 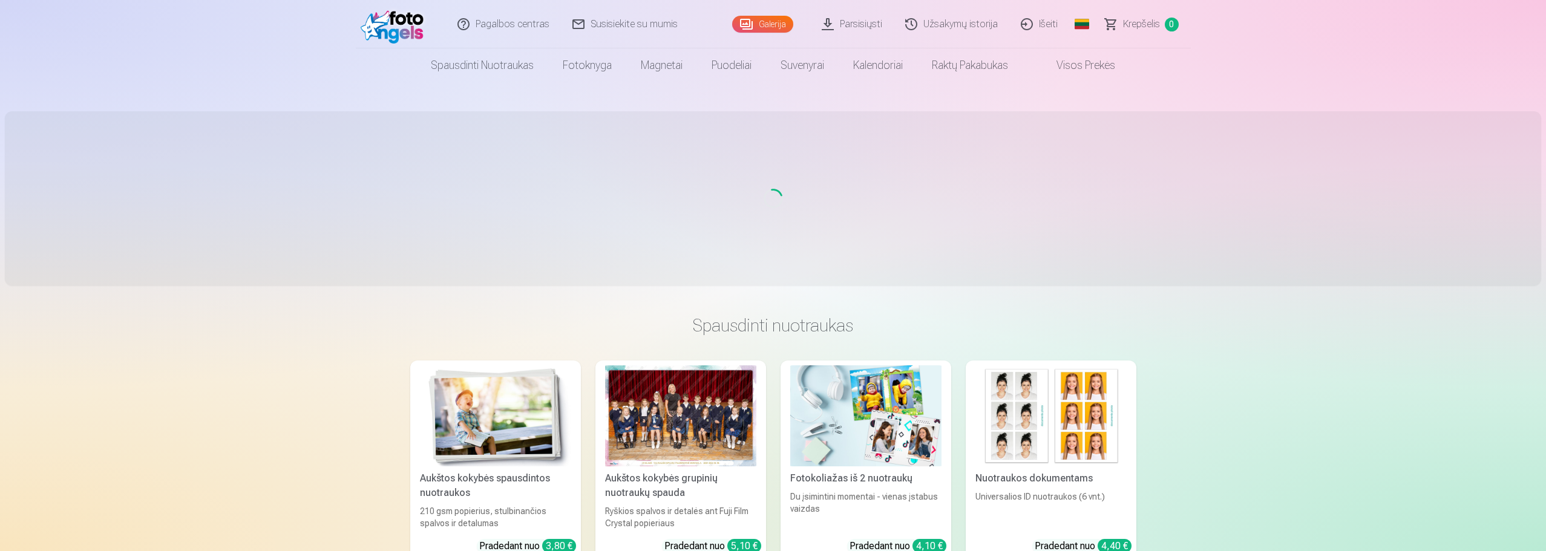 What do you see at coordinates (1051, 416) in the screenshot?
I see `img: Nuotraukos dokumentams` at bounding box center [1051, 416].